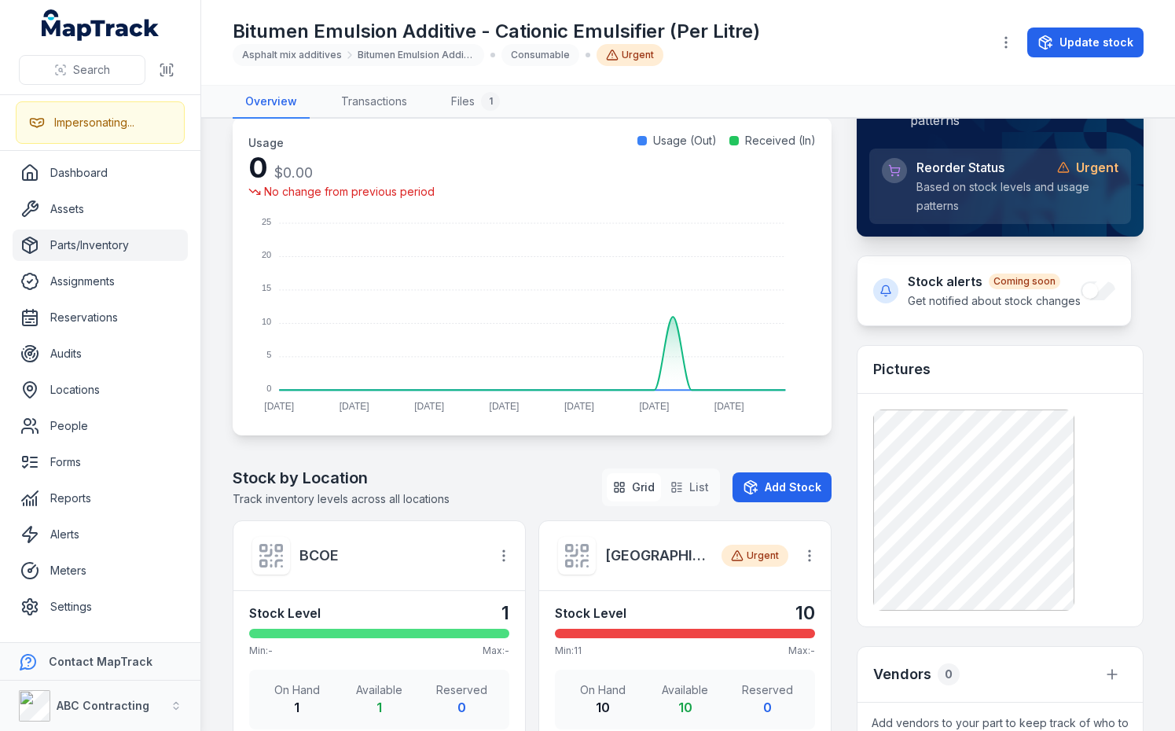  Describe the element at coordinates (100, 498) in the screenshot. I see `a: Reports` at that location.